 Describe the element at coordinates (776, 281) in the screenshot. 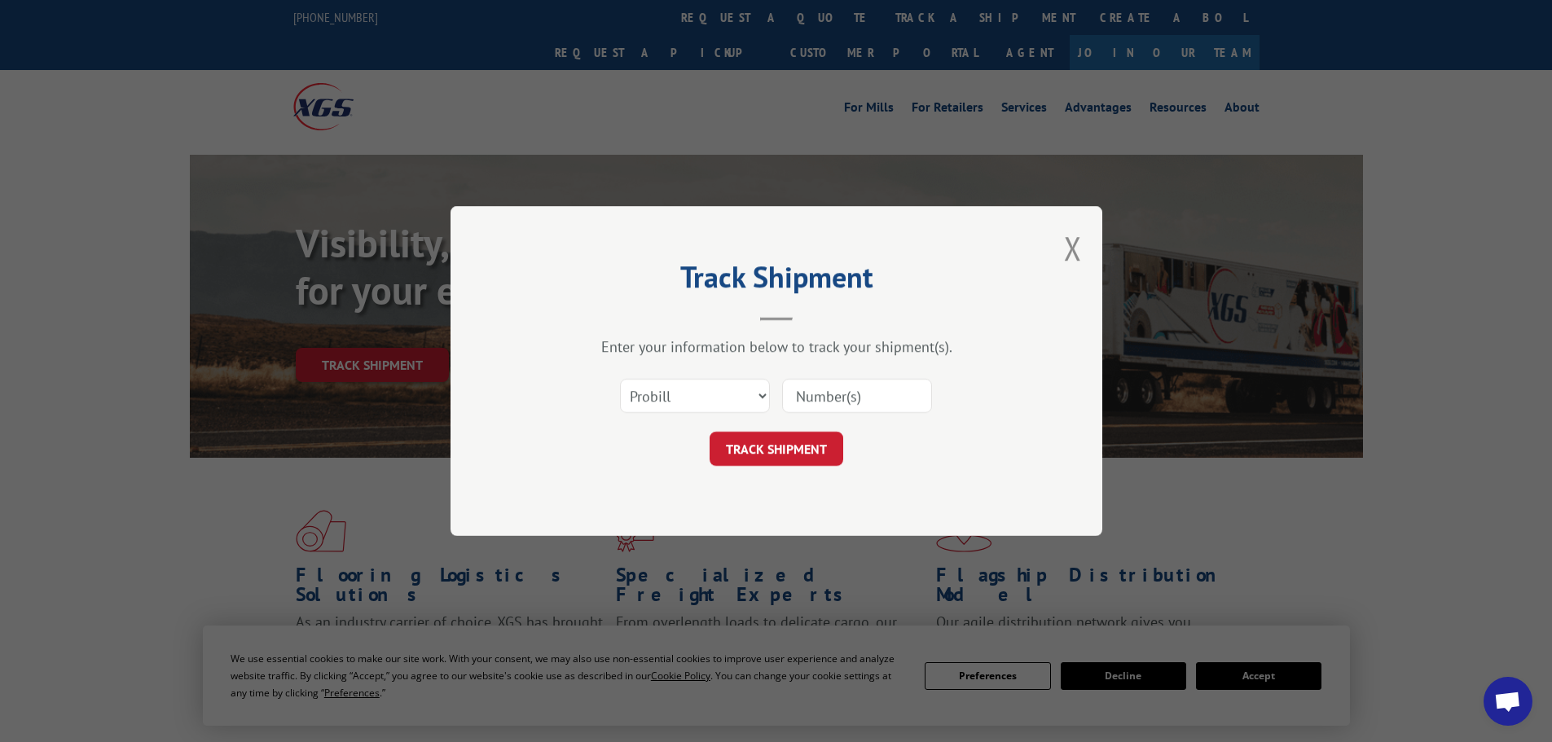

I see `h2: Track Shipment` at that location.